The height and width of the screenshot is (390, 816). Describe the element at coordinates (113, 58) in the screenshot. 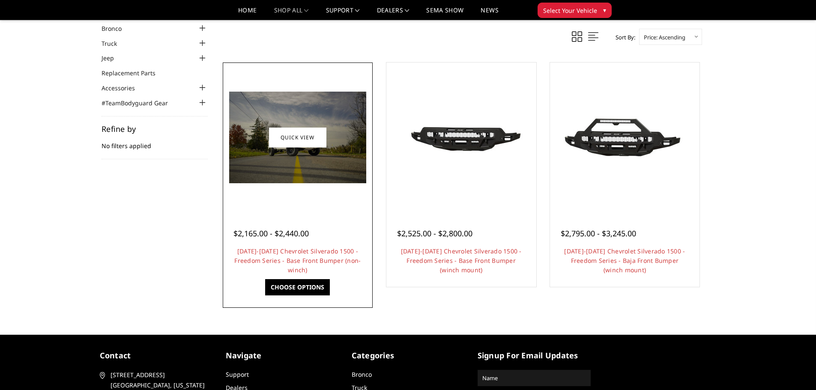

I see `a: Jeep` at that location.